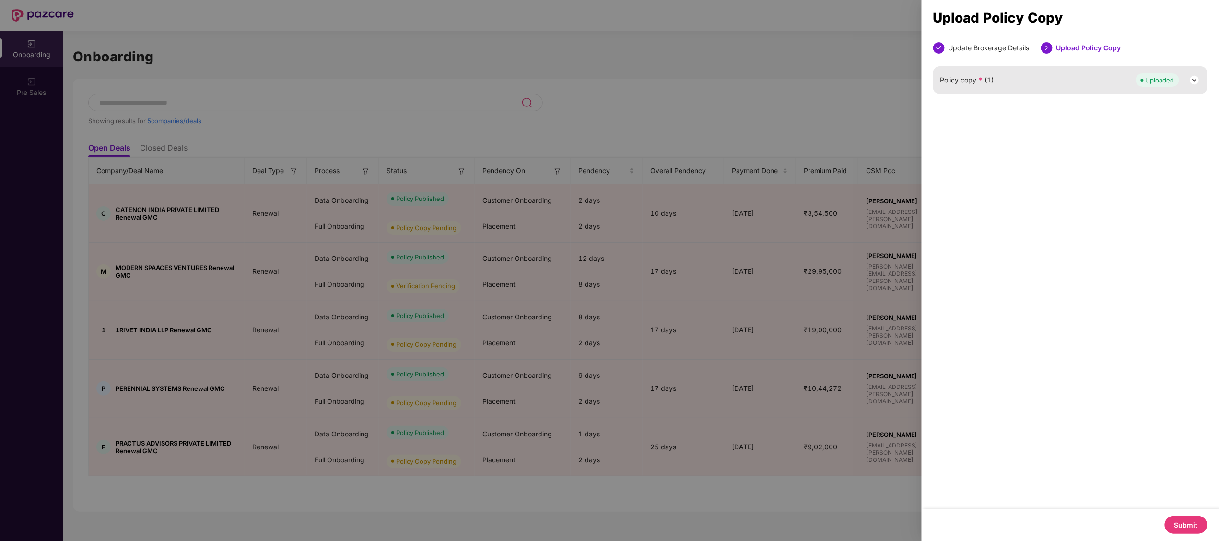 This screenshot has width=1219, height=541. What do you see at coordinates (988, 48) in the screenshot?
I see `div: Update Brokerage Details` at bounding box center [988, 48].